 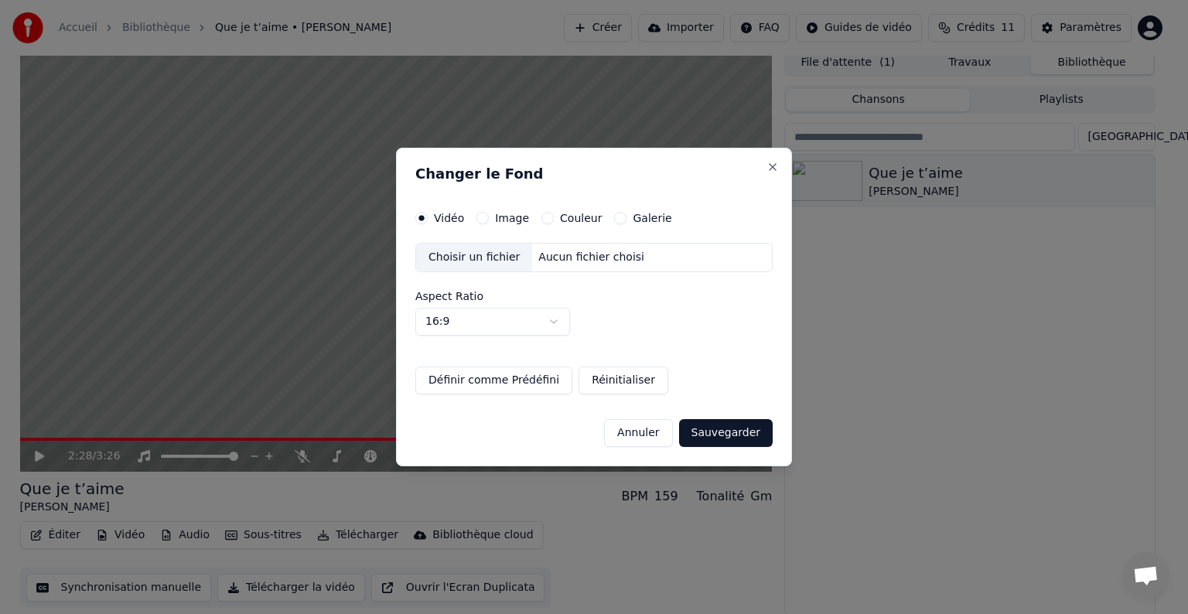 I want to click on label: Couleur, so click(x=581, y=218).